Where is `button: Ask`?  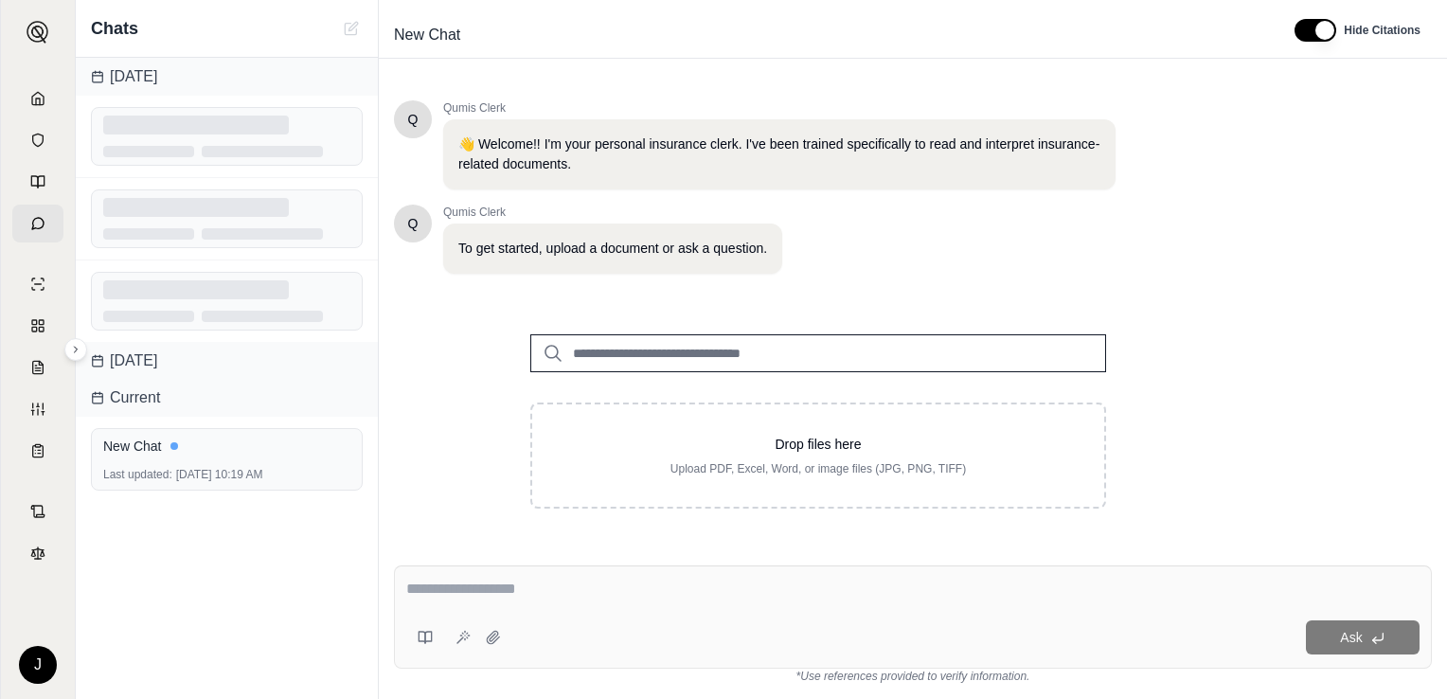 button: Ask is located at coordinates (1363, 637).